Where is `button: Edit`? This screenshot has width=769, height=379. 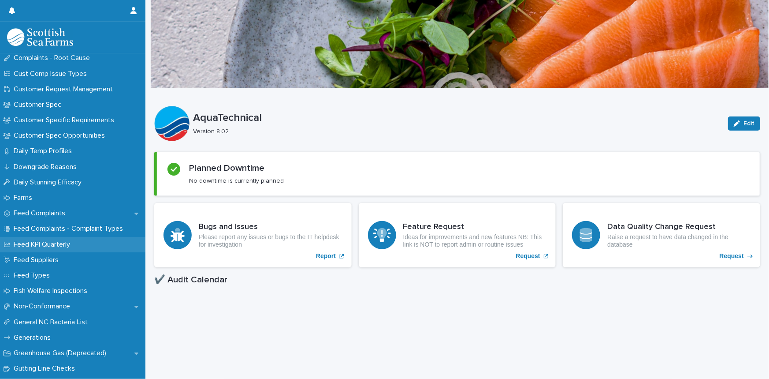 button: Edit is located at coordinates (744, 123).